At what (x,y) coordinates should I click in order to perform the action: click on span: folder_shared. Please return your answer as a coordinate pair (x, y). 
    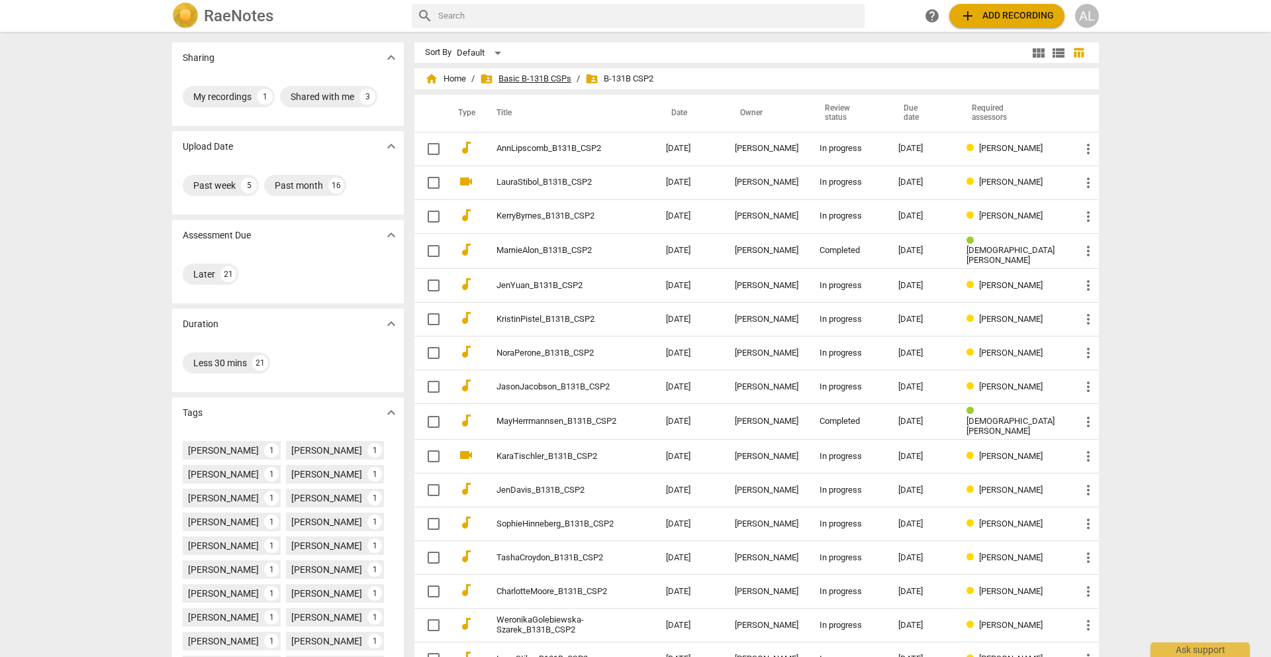
    Looking at the image, I should click on (592, 79).